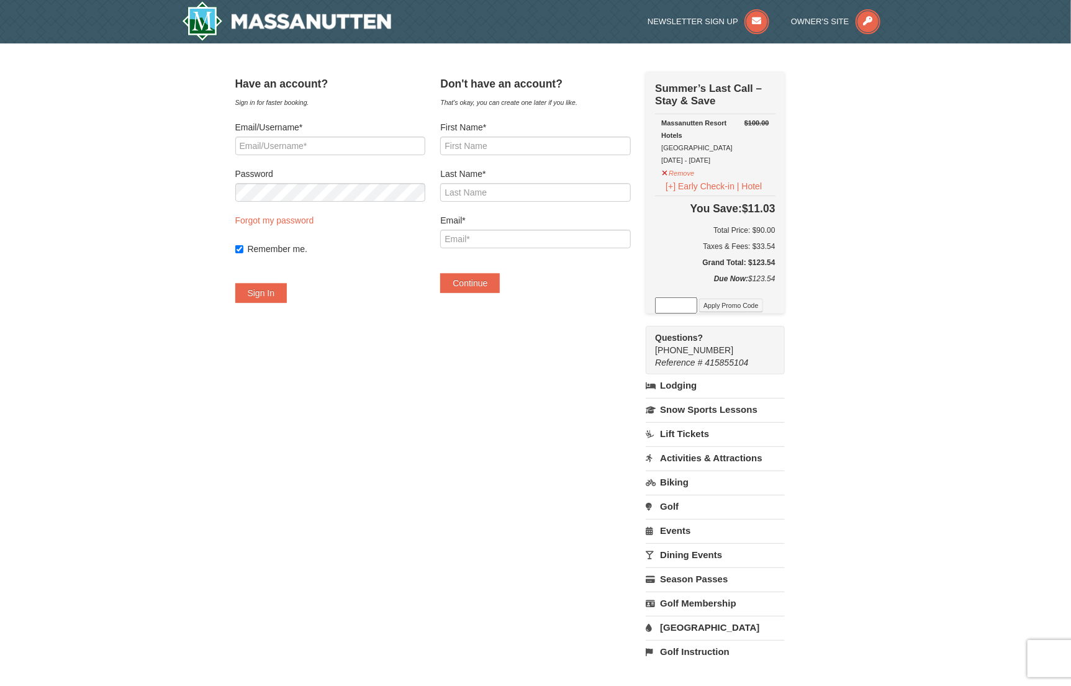  Describe the element at coordinates (715, 506) in the screenshot. I see `a: Golf` at that location.